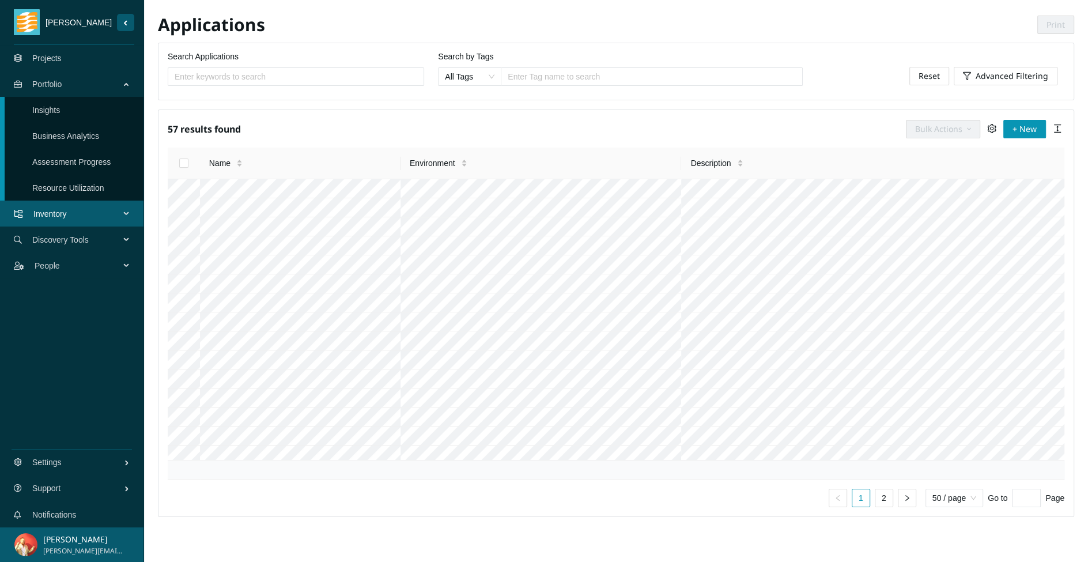  Describe the element at coordinates (929, 76) in the screenshot. I see `button: Reset` at that location.